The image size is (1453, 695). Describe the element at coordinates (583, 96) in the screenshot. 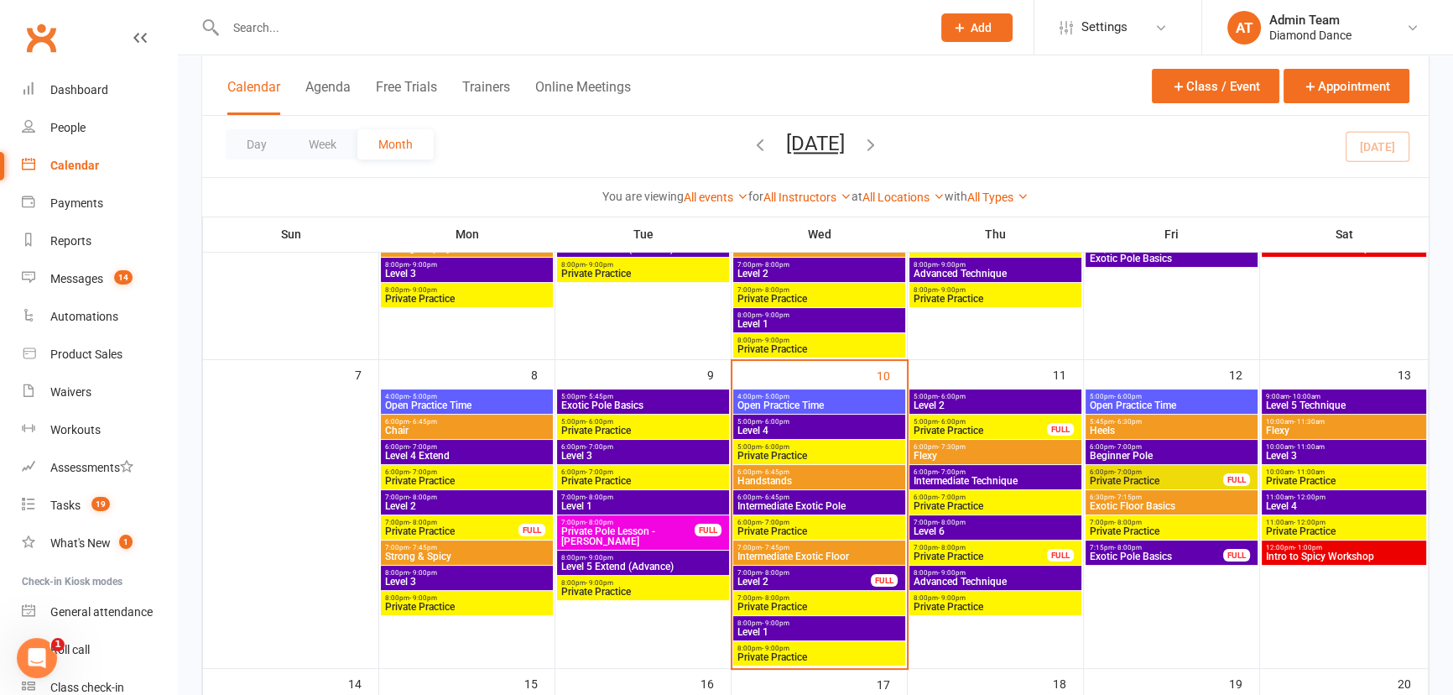

I see `button: Online Meetings` at that location.